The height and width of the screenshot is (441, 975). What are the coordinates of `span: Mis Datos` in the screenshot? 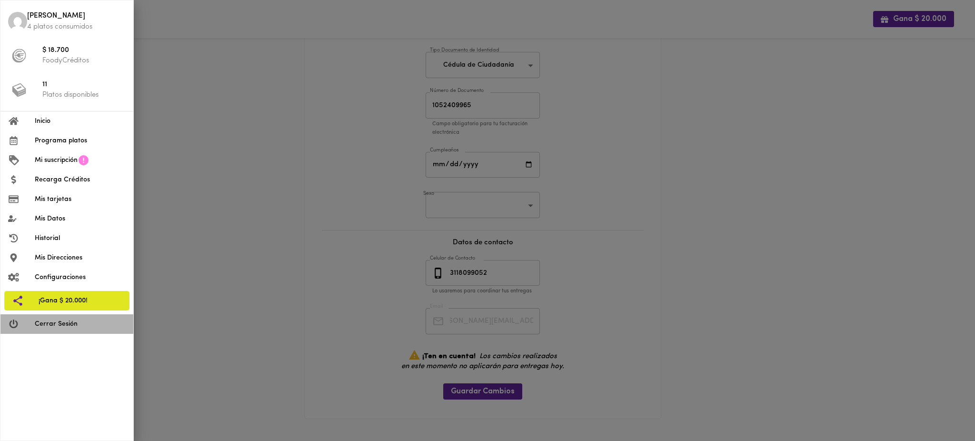 It's located at (80, 218).